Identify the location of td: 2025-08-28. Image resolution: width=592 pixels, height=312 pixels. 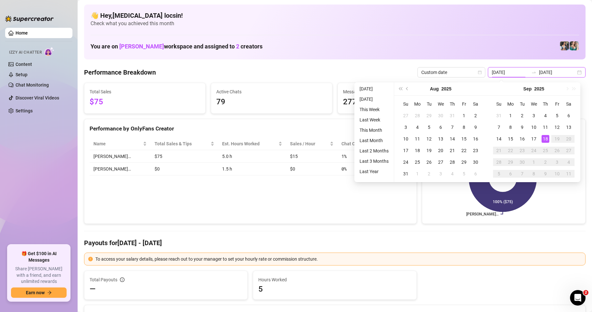
(452, 162).